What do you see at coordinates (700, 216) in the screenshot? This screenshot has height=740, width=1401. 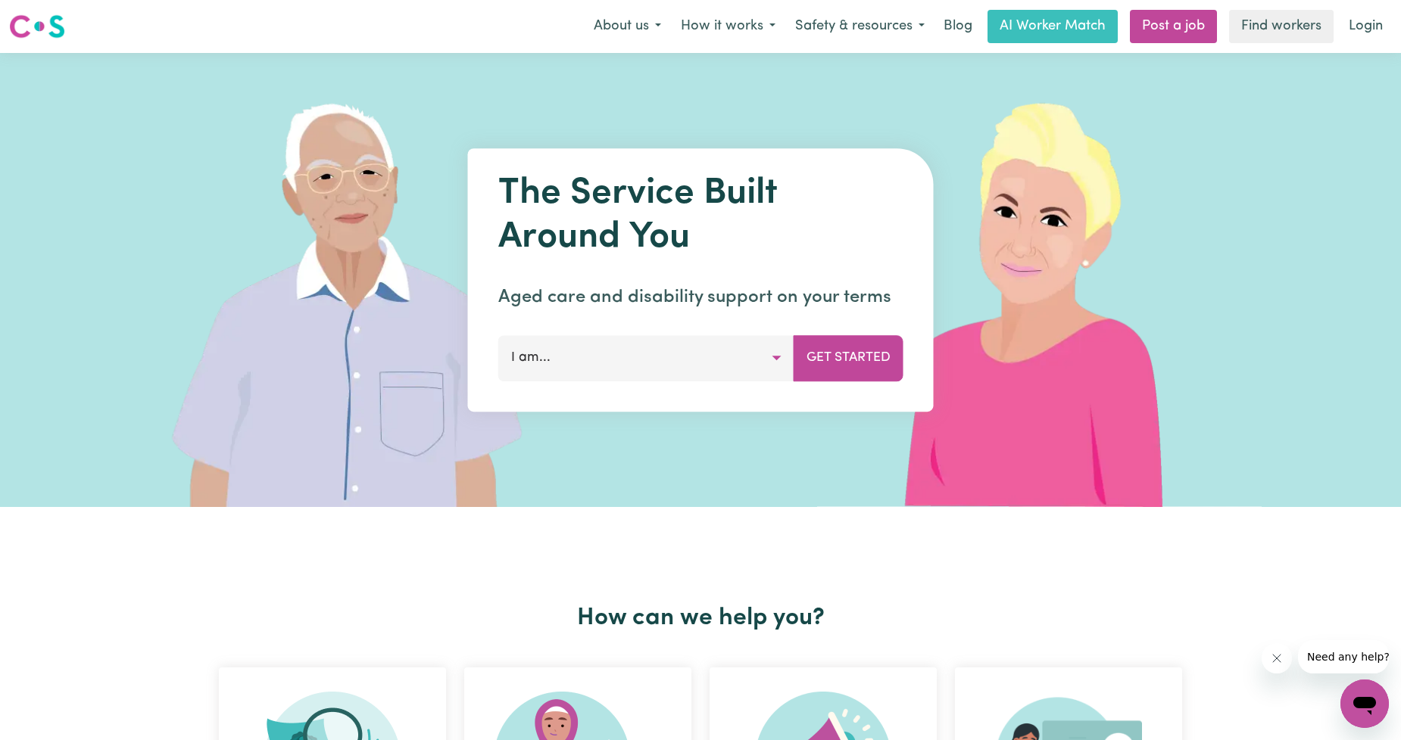 I see `h1: The Service Built Around You` at bounding box center [700, 216].